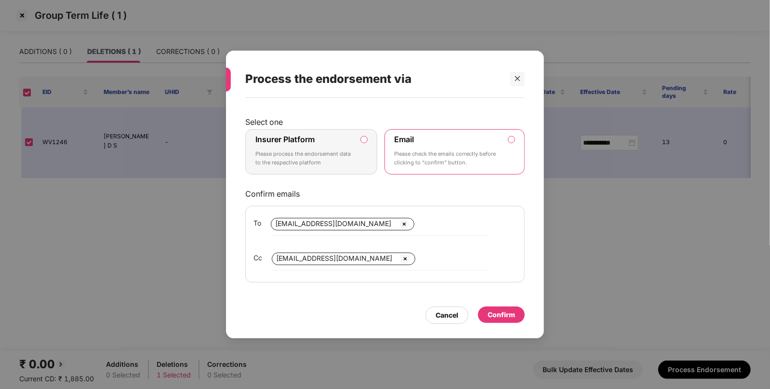 This screenshot has width=770, height=389. I want to click on span: Cc, so click(258, 258).